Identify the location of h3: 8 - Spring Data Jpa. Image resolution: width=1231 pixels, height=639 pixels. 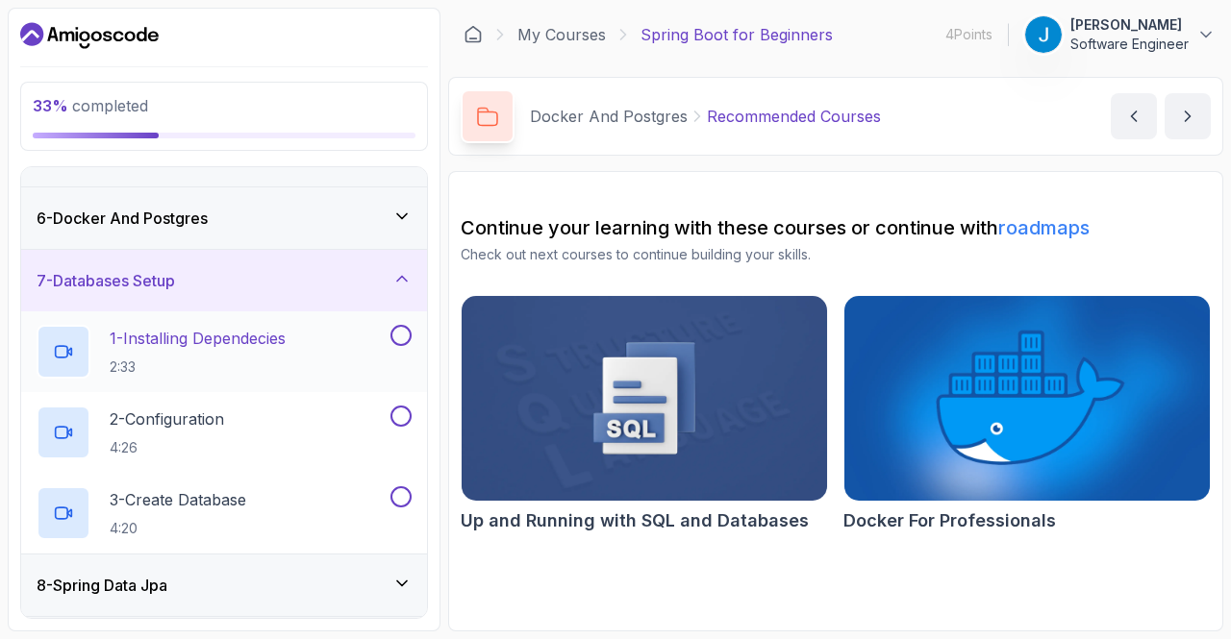
(102, 586).